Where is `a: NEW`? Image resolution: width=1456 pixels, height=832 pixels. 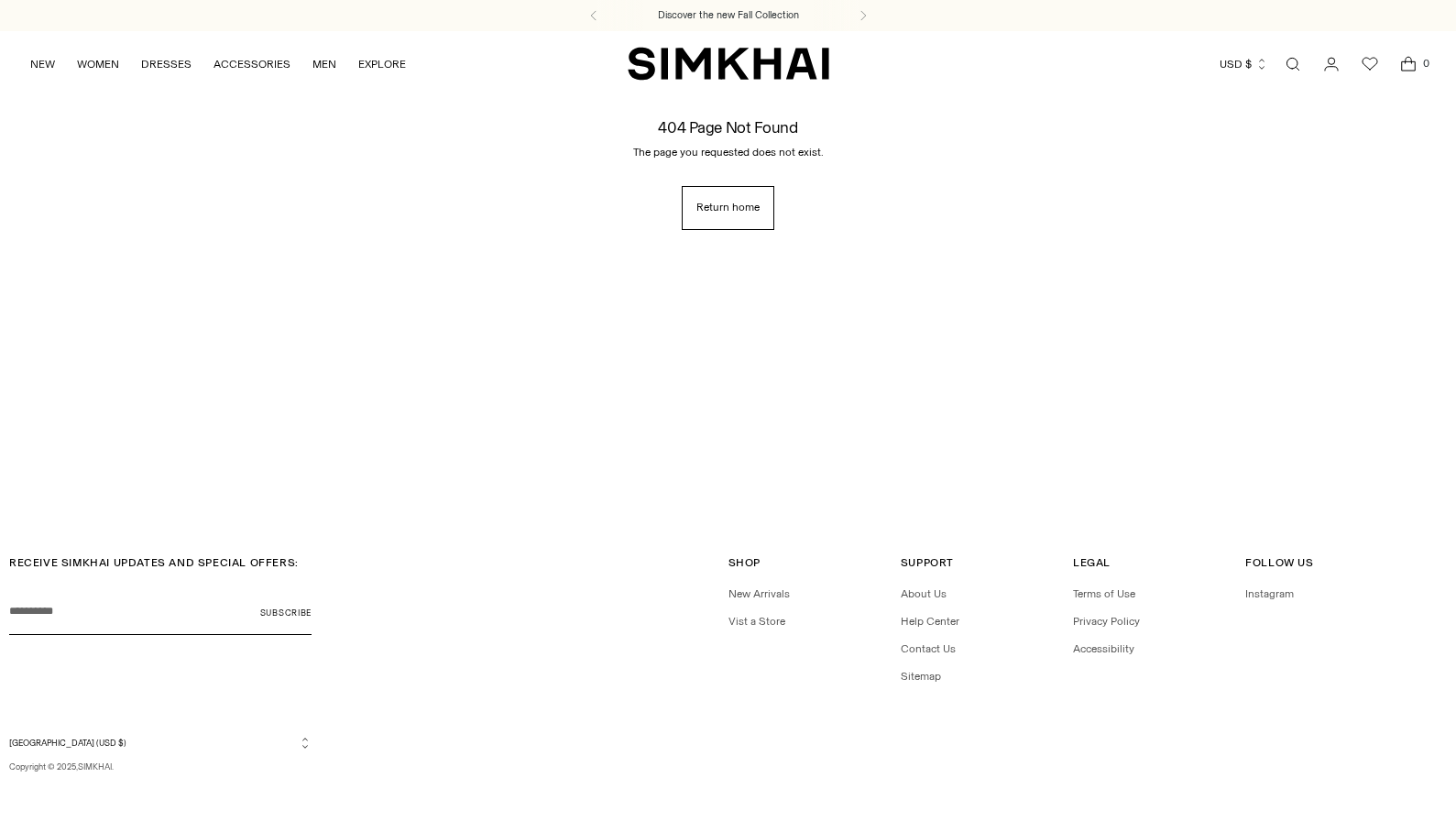
a: NEW is located at coordinates (42, 64).